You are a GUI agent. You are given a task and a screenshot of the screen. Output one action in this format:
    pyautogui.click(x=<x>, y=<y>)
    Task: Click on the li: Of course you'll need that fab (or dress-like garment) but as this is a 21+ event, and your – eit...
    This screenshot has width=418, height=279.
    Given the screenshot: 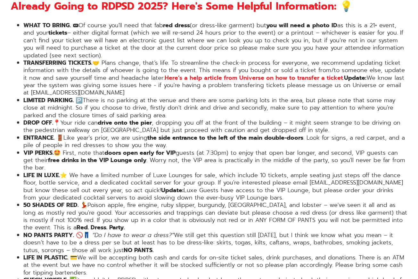 What is the action you would take?
    pyautogui.click(x=215, y=40)
    